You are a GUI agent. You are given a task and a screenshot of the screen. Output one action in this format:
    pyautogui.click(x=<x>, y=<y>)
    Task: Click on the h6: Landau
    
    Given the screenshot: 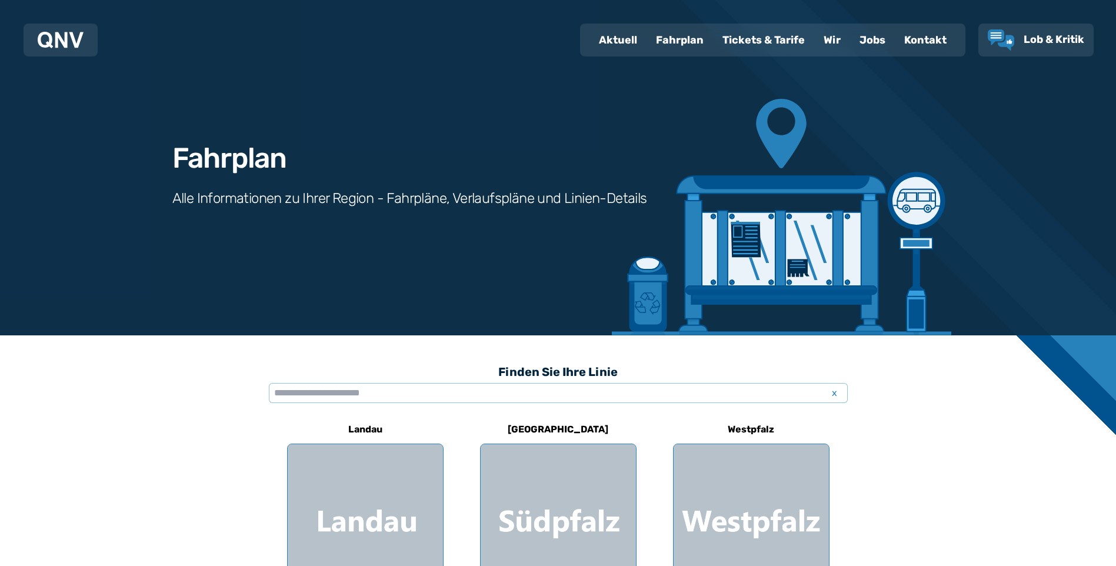 What is the action you would take?
    pyautogui.click(x=365, y=429)
    